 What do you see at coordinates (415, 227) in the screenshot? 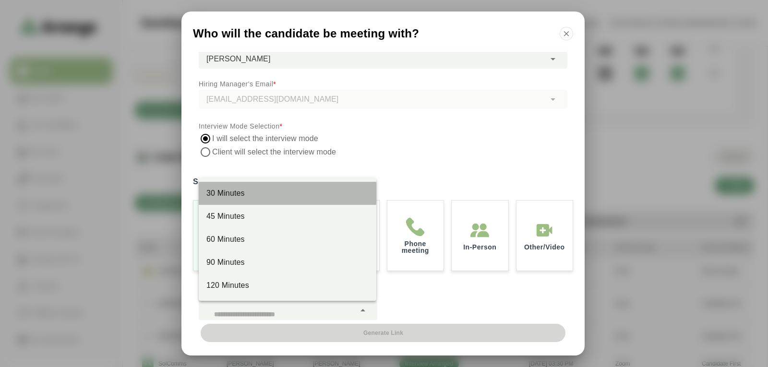
I see `img: Phone meeting` at bounding box center [415, 227].